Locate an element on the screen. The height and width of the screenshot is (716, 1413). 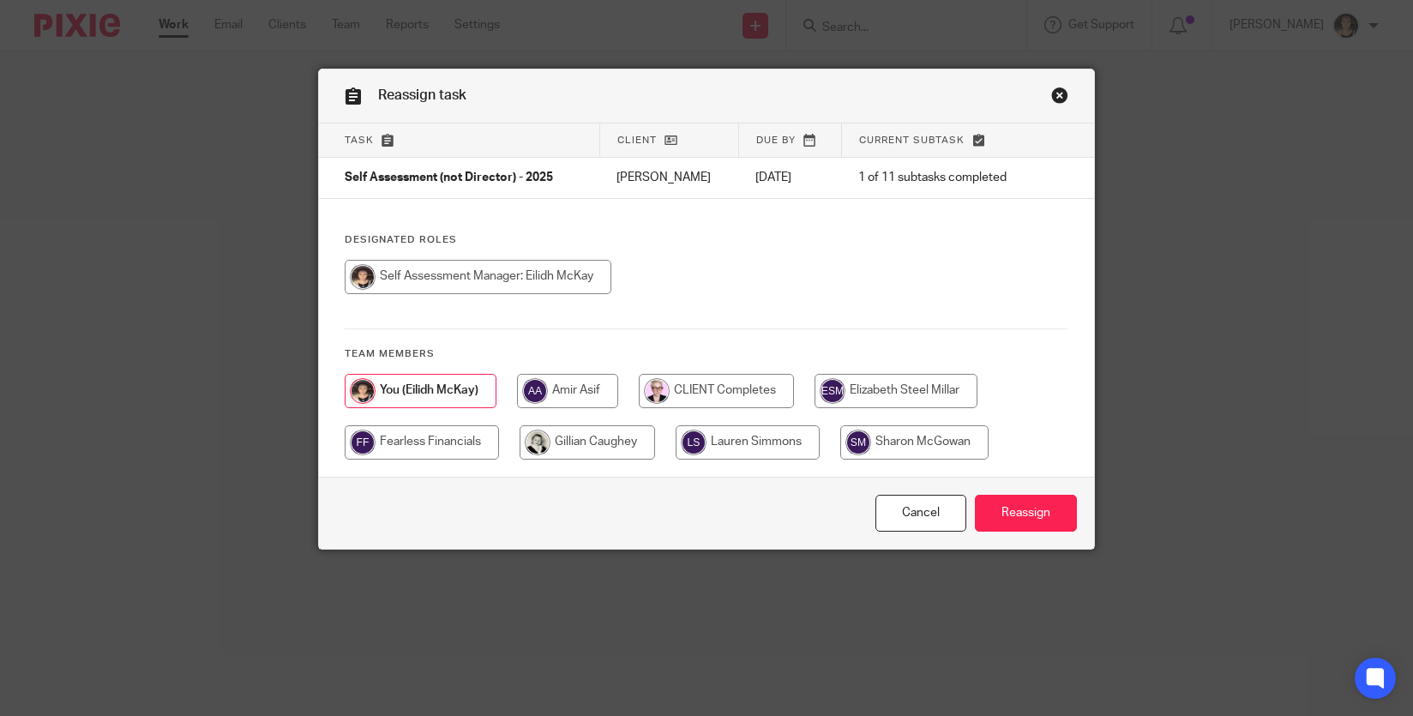
h4: Team members is located at coordinates (706, 354).